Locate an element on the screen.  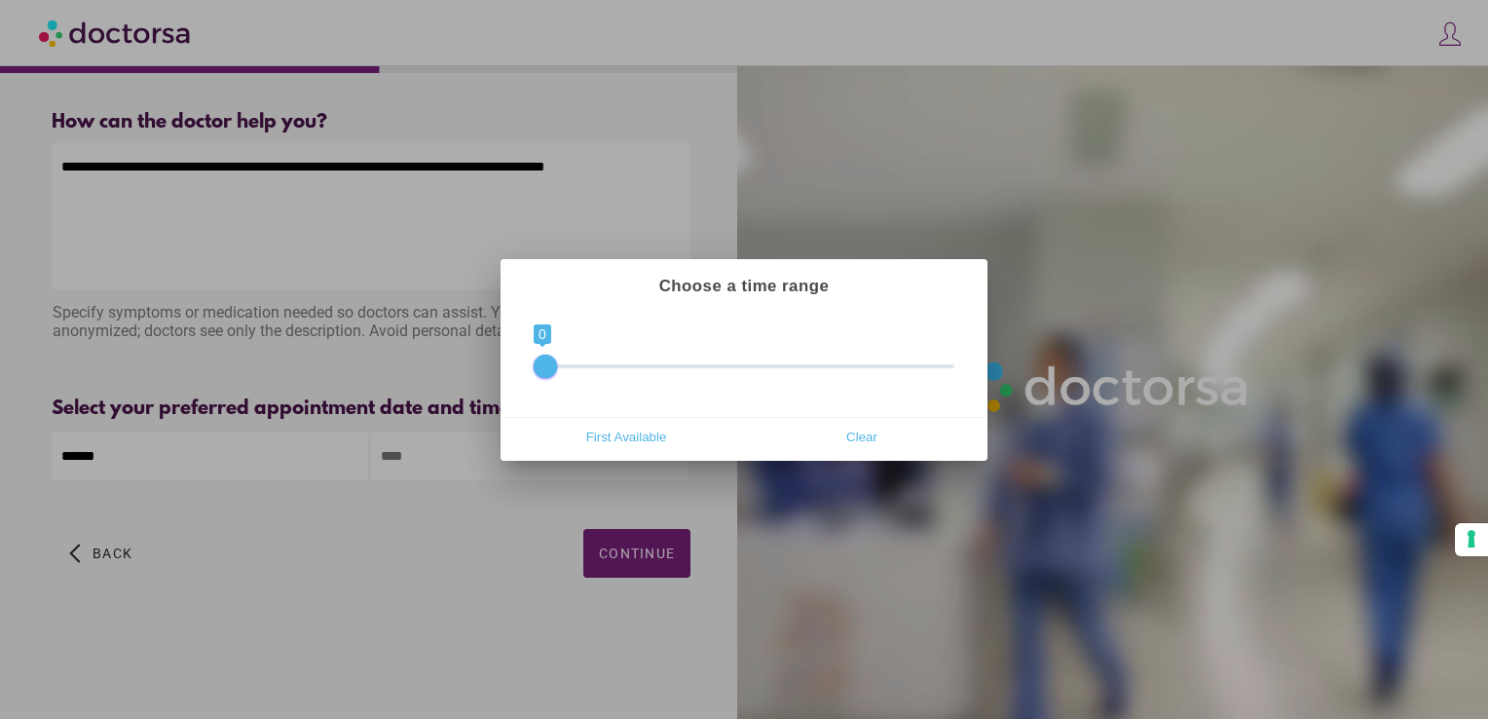
span: Clear is located at coordinates (862, 437).